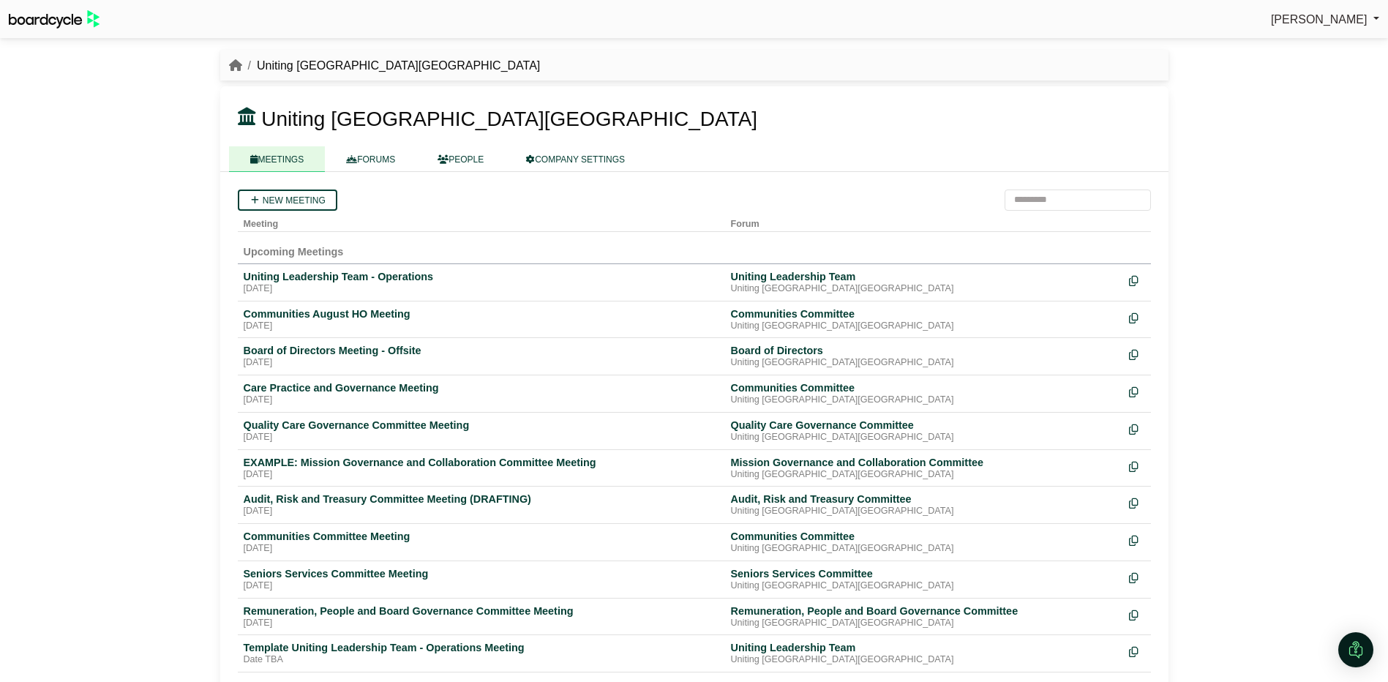 The width and height of the screenshot is (1388, 682). What do you see at coordinates (695, 247) in the screenshot?
I see `td: Upcoming Meetings` at bounding box center [695, 247].